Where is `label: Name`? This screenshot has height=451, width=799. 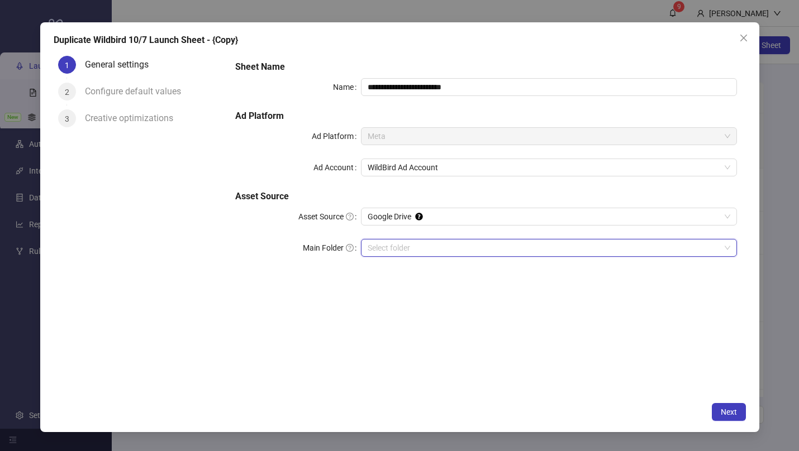 label: Name is located at coordinates (347, 87).